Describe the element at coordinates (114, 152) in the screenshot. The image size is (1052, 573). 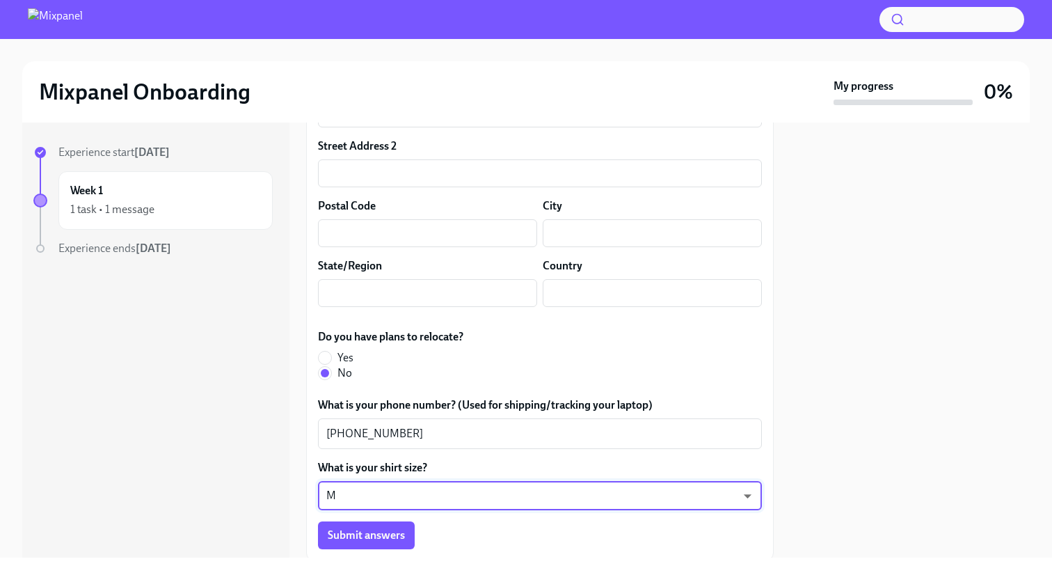
I see `span: Experience start` at that location.